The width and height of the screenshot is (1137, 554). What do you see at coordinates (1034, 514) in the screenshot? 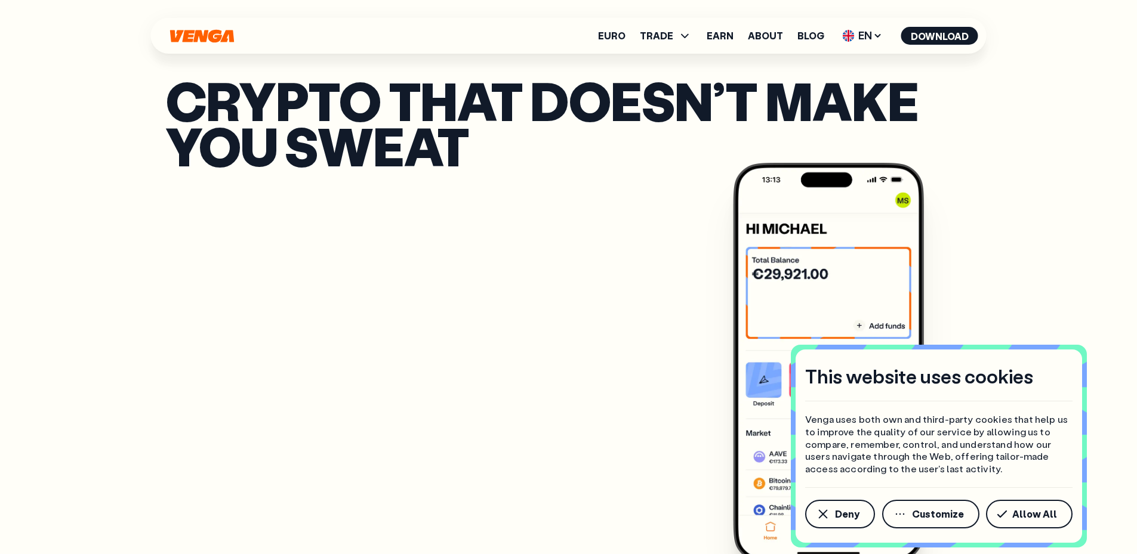
I see `span: Allow All` at bounding box center [1034, 514].